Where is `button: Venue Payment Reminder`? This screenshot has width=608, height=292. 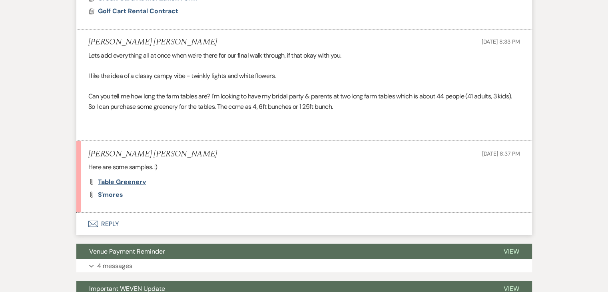 button: Venue Payment Reminder is located at coordinates (284, 251).